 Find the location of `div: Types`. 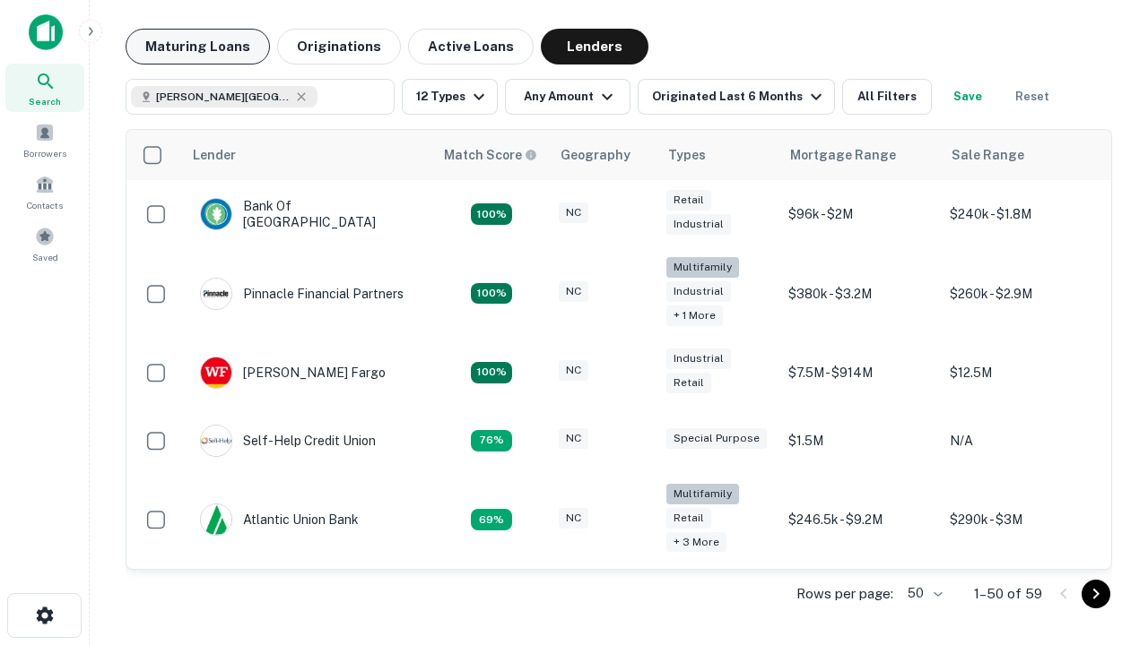

div: Types is located at coordinates (687, 155).